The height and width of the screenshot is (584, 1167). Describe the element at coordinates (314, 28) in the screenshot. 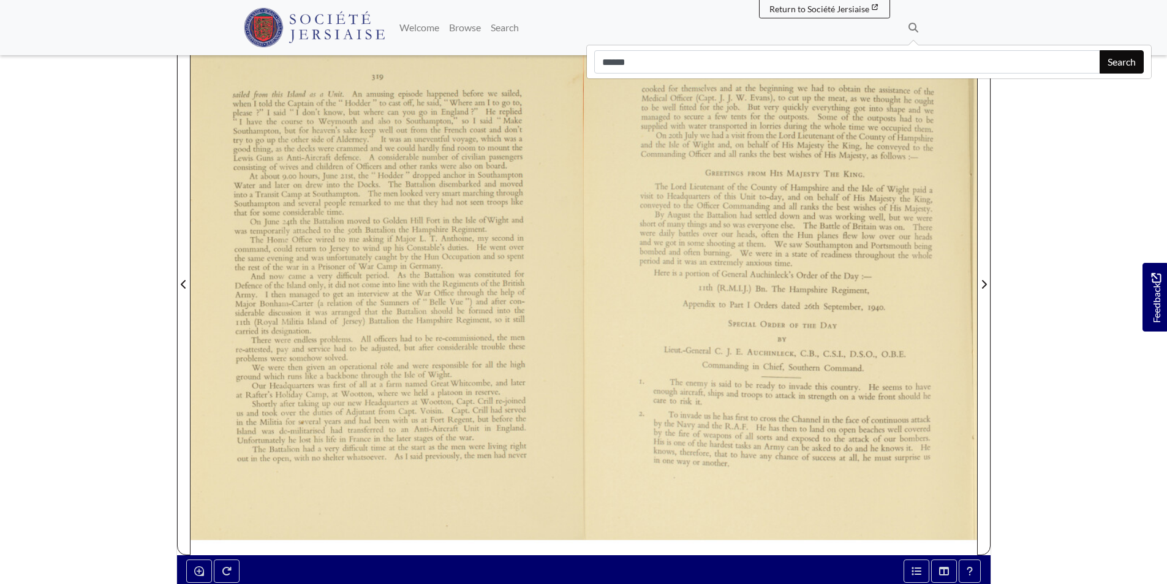

I see `img: Société Jersiaise` at that location.